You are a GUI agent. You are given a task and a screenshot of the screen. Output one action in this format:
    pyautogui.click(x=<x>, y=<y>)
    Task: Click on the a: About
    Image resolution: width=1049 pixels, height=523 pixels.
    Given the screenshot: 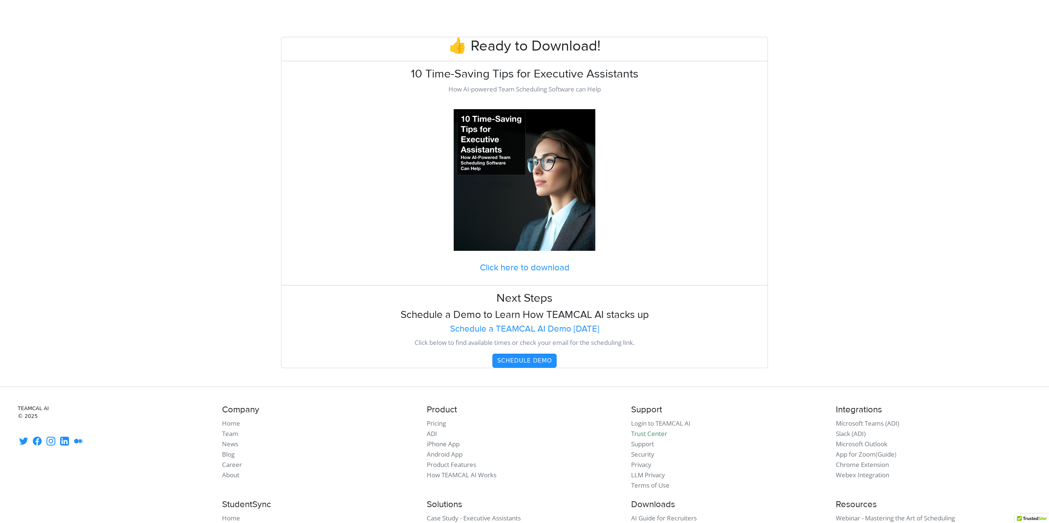 What is the action you would take?
    pyautogui.click(x=230, y=475)
    